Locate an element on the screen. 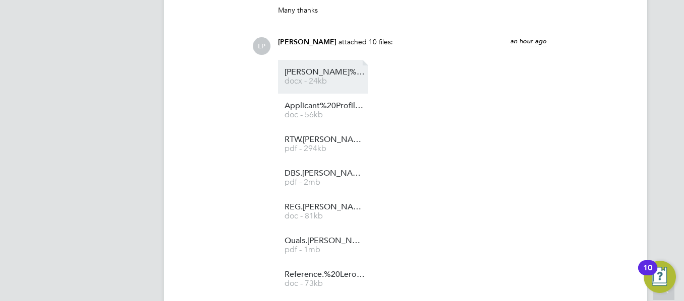 The height and width of the screenshot is (301, 684). span: Applicant%20Profile%20-%20Leroy%20Joseph%20%20-%201 is located at coordinates (325, 106).